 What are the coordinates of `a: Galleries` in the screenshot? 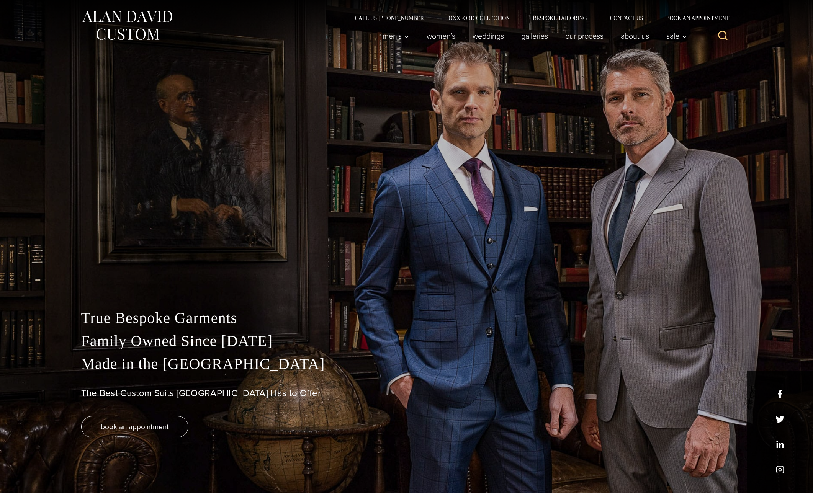 It's located at (534, 36).